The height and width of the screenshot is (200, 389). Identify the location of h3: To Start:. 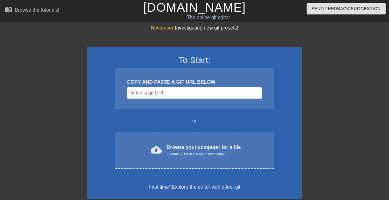
(195, 60).